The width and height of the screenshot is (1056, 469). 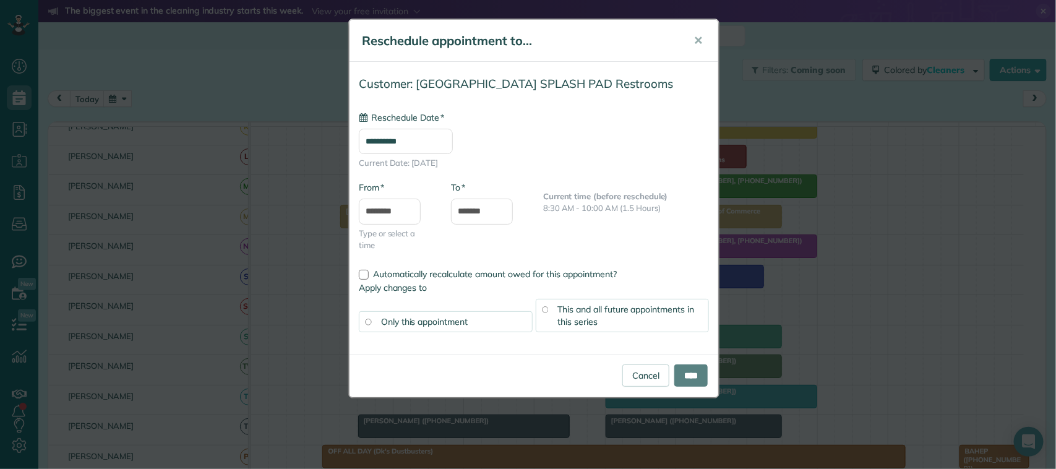 What do you see at coordinates (534, 288) in the screenshot?
I see `label: Apply changes to` at bounding box center [534, 288].